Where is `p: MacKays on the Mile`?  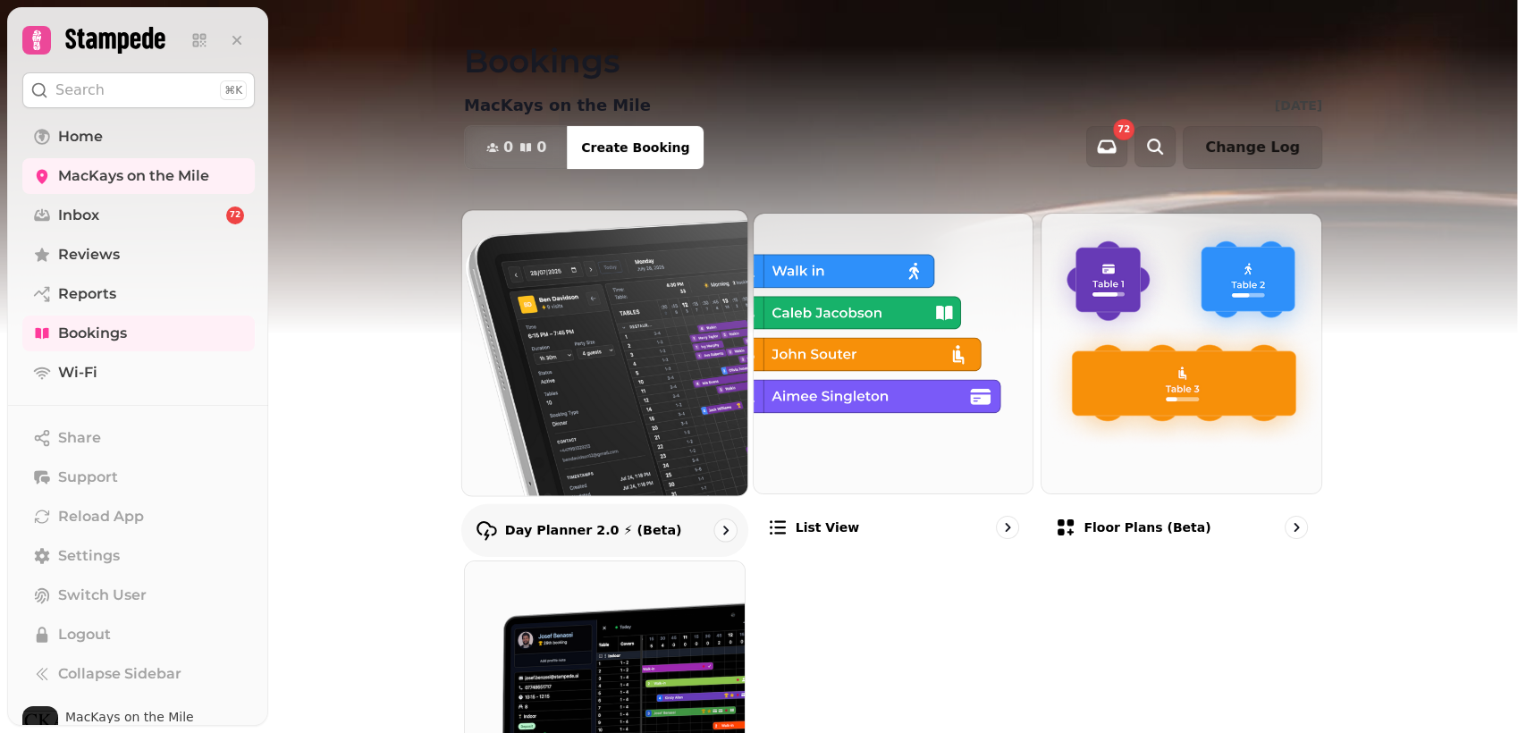
p: MacKays on the Mile is located at coordinates (557, 105).